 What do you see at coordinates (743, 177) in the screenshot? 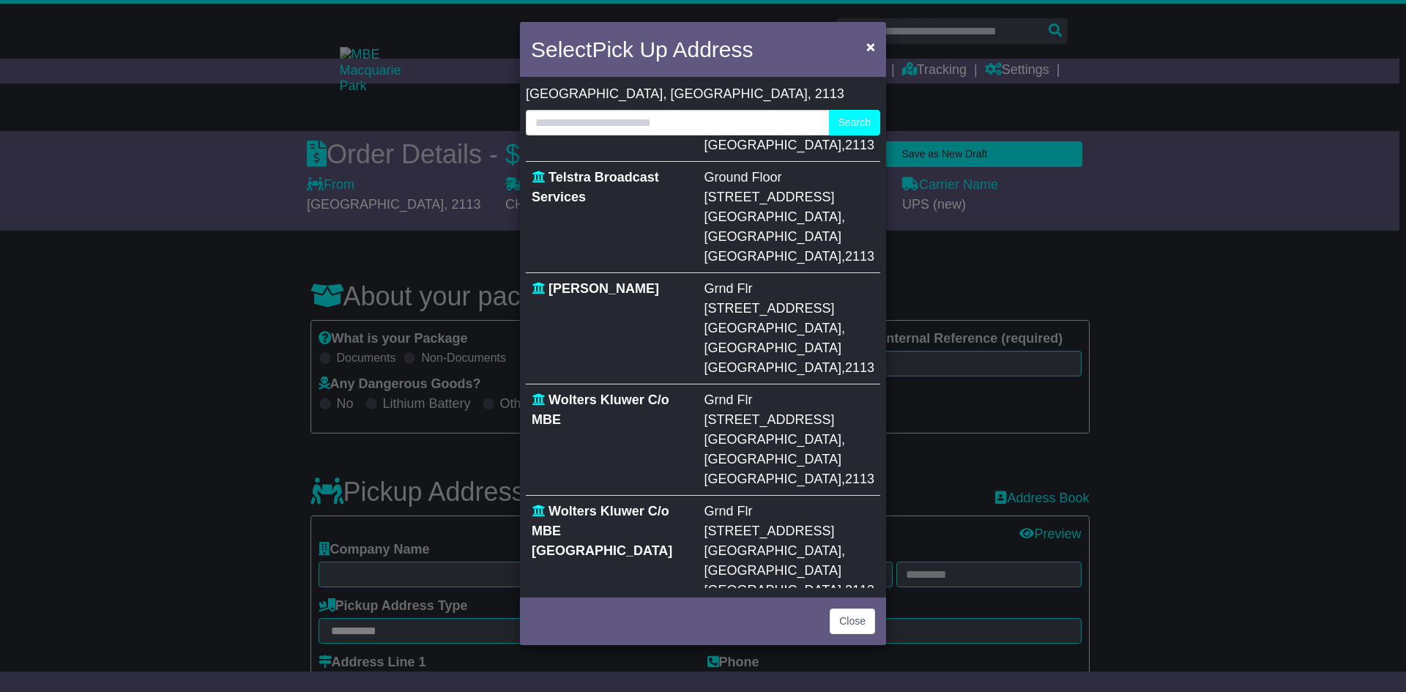
I see `span: Ground Floor` at bounding box center [743, 177].